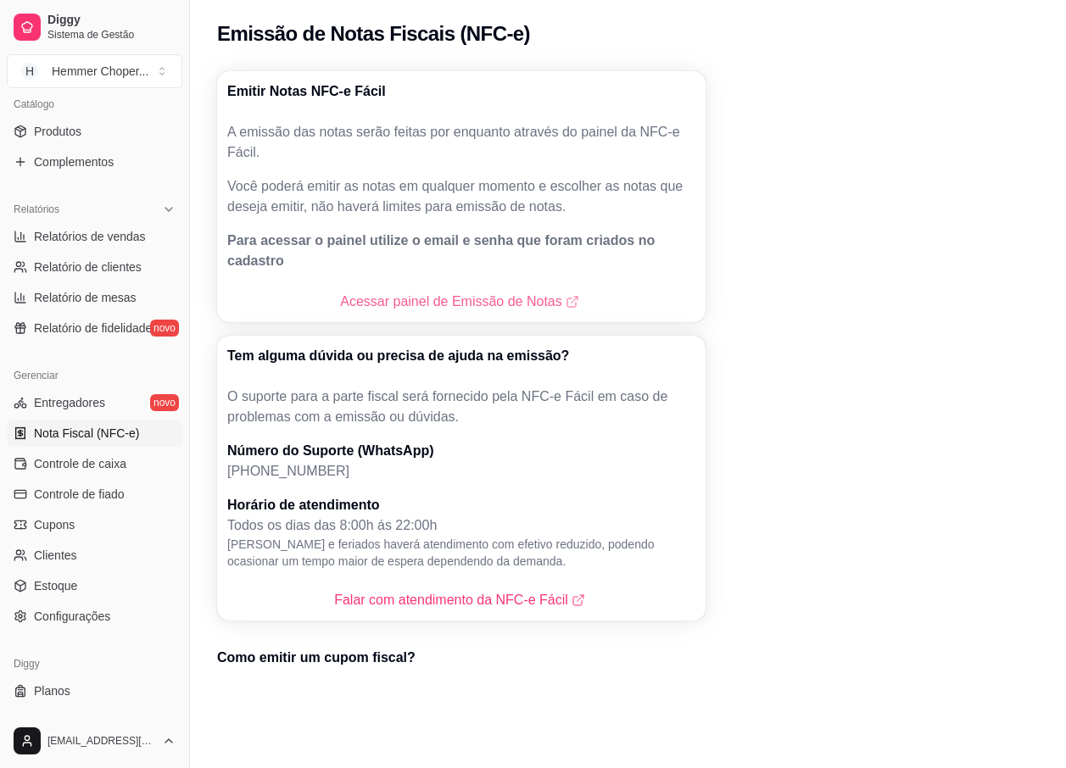  What do you see at coordinates (461, 526) in the screenshot?
I see `p: Todos os dias das 8:00h ás 22:00h` at bounding box center [461, 526].